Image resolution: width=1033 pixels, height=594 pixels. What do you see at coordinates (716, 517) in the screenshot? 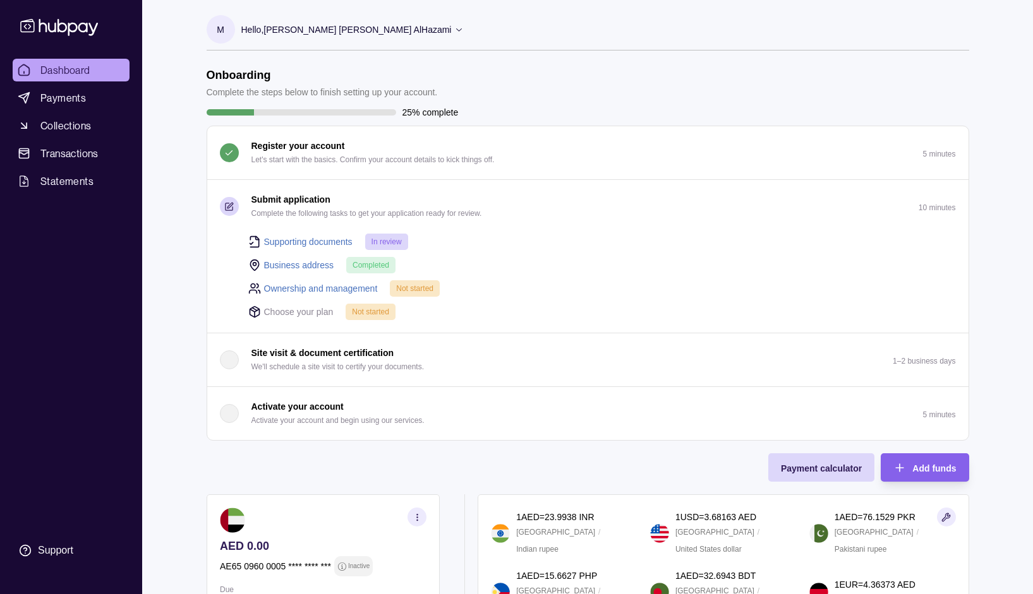
I see `p: 1 USD = 3.68163 AED` at bounding box center [716, 517].